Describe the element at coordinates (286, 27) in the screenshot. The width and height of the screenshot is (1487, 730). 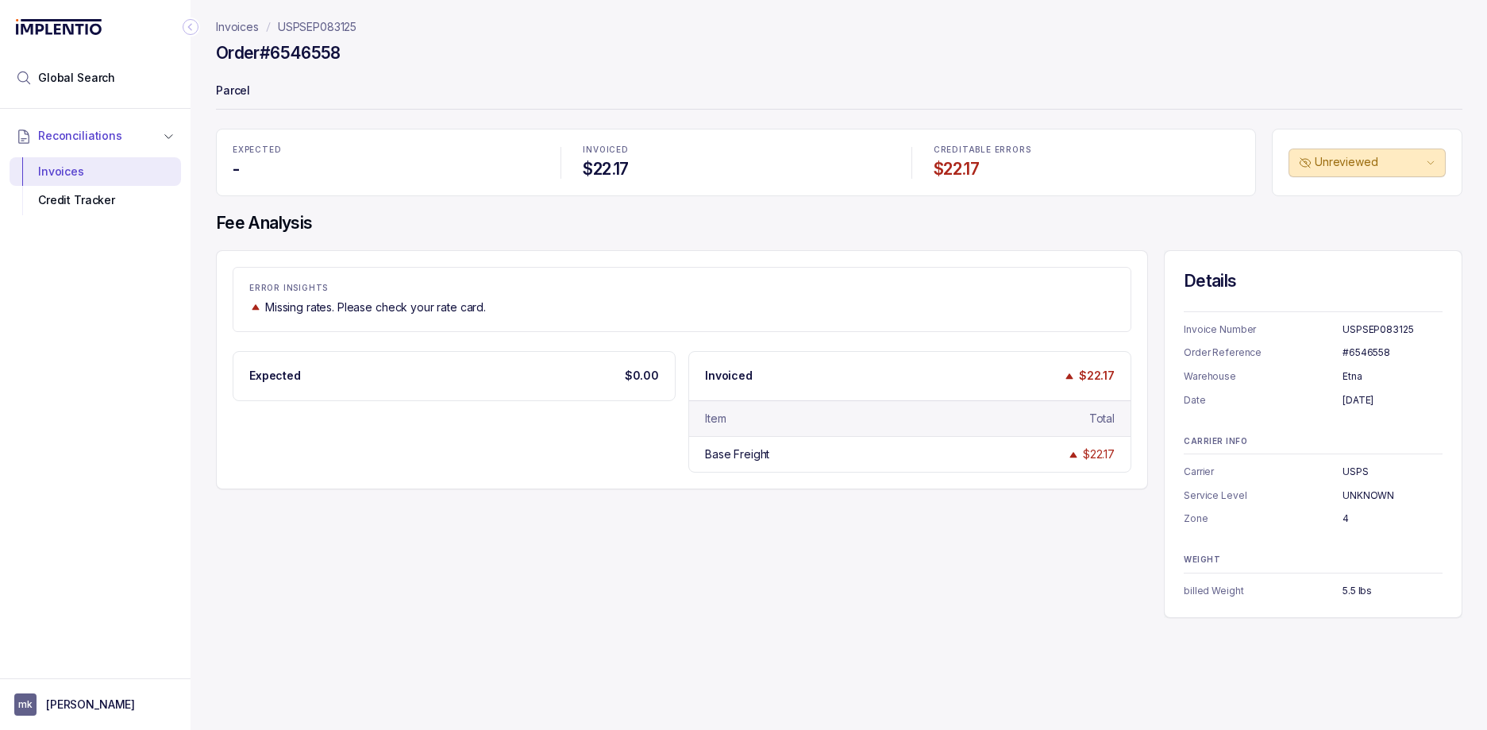
I see `nav: breadcrumb` at that location.